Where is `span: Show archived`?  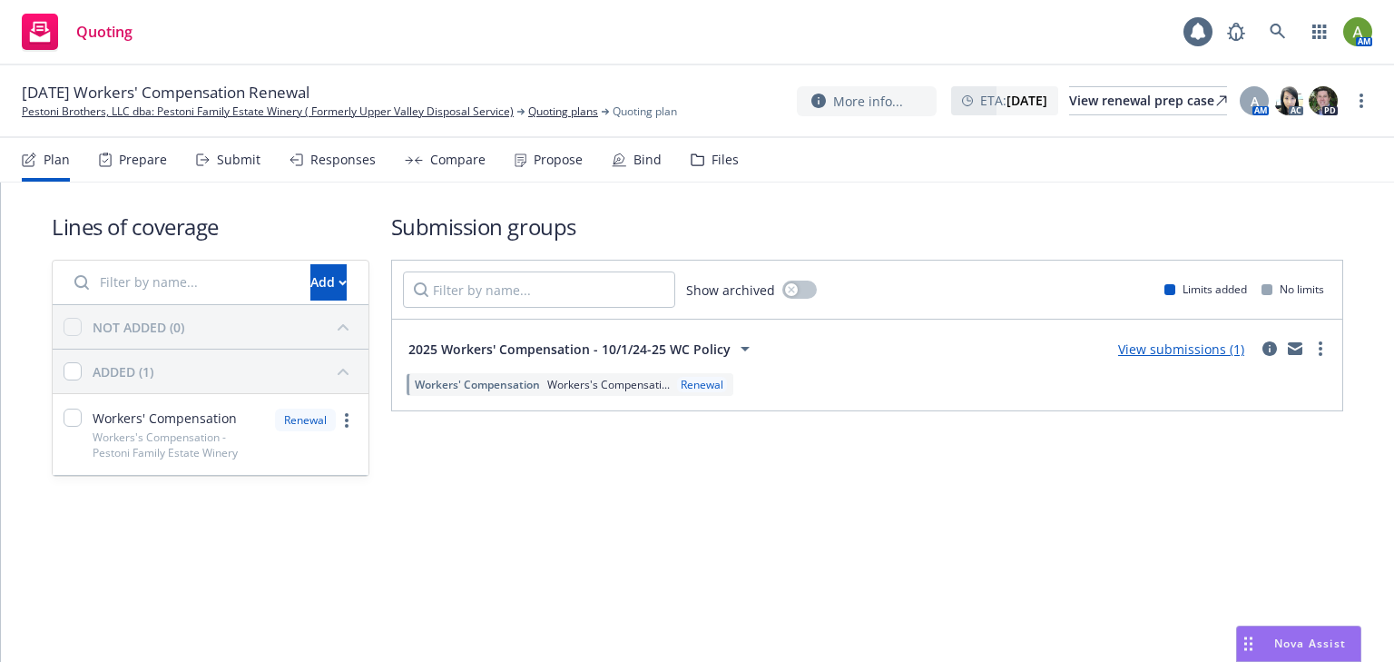
span: Show archived is located at coordinates (731, 290).